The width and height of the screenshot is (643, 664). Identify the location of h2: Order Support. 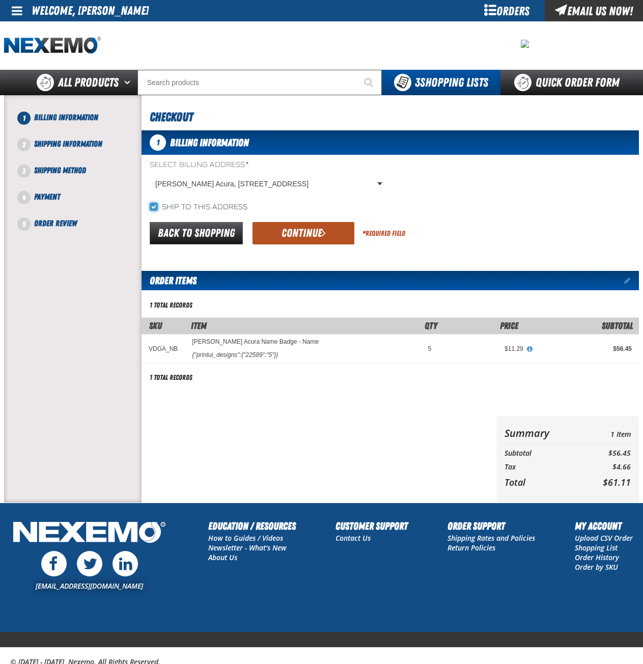
(492, 526).